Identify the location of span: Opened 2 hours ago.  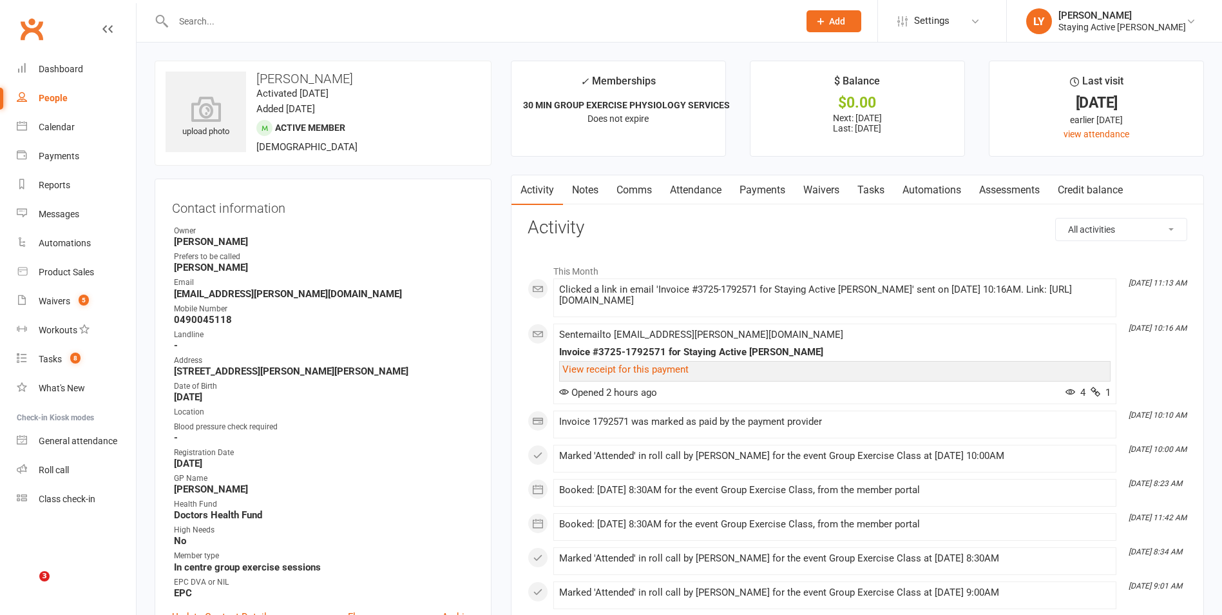
(608, 392).